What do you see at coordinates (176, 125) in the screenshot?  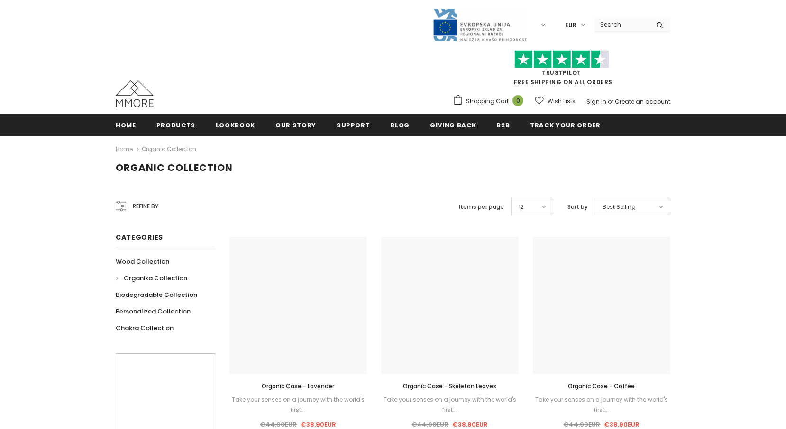 I see `span: Products` at bounding box center [176, 125].